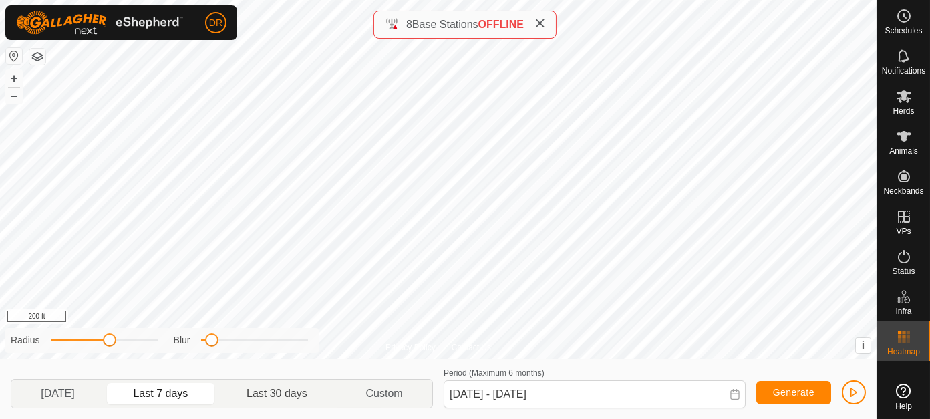  I want to click on span: Schedules, so click(904, 31).